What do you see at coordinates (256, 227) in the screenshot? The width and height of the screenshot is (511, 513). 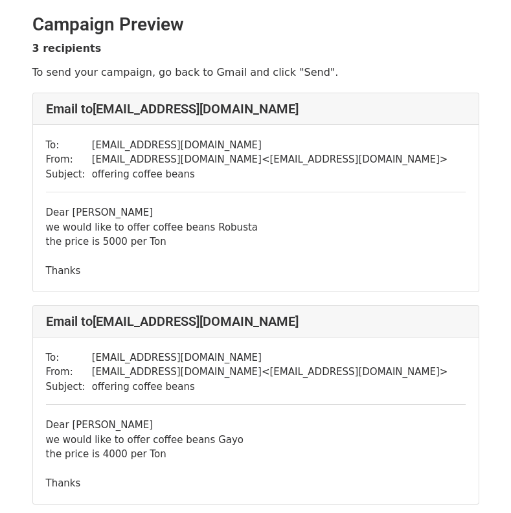 I see `div: we would like to offer coffee beans Robusta` at bounding box center [256, 227].